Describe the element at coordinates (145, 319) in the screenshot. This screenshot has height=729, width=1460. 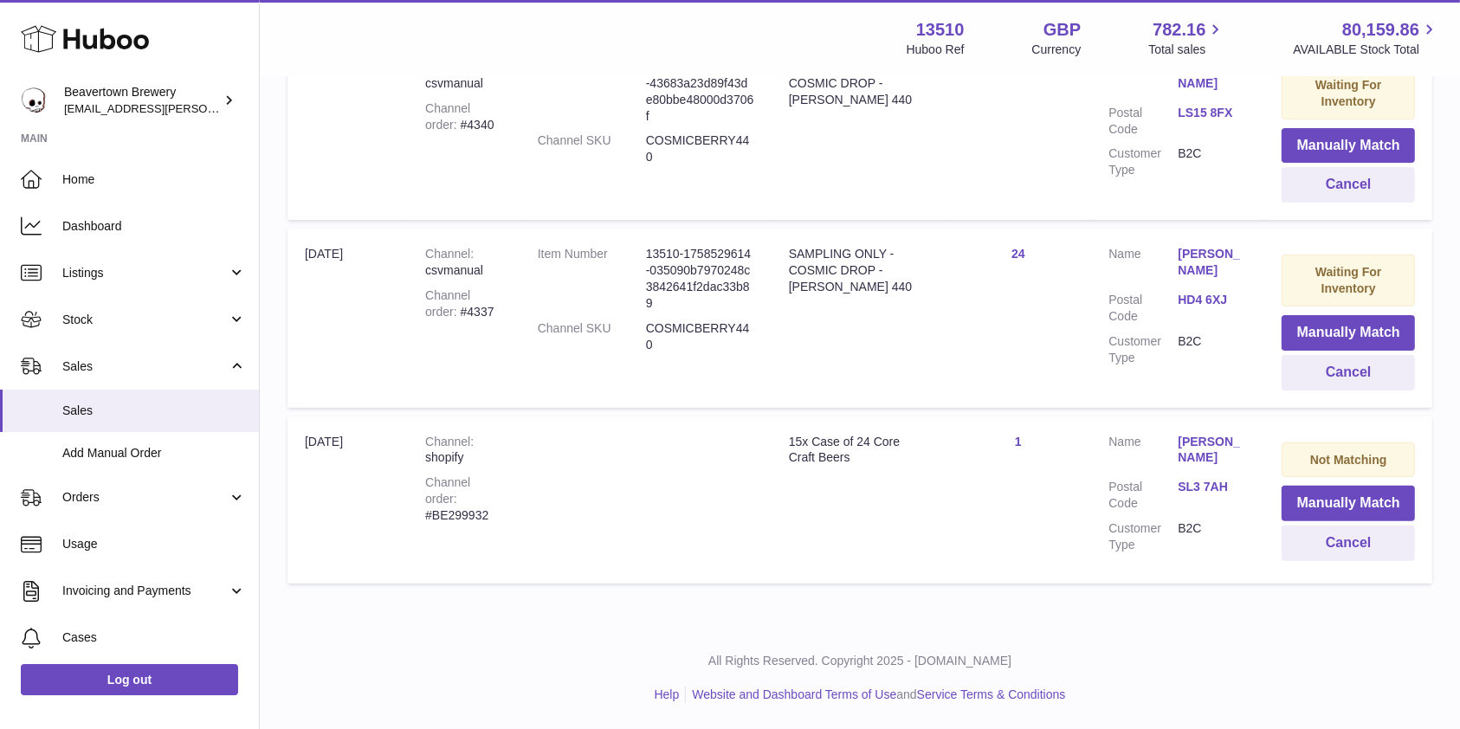
I see `span: Stock` at that location.